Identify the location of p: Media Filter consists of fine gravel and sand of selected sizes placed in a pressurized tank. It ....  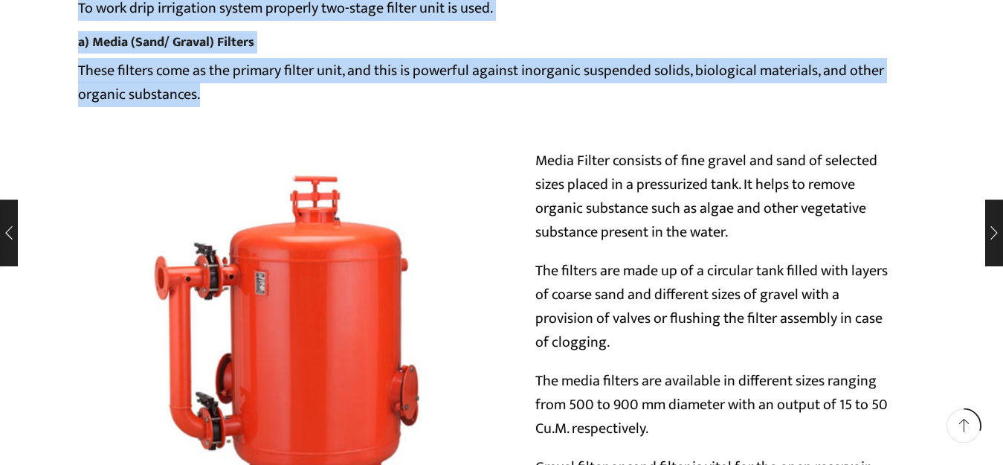
(713, 196).